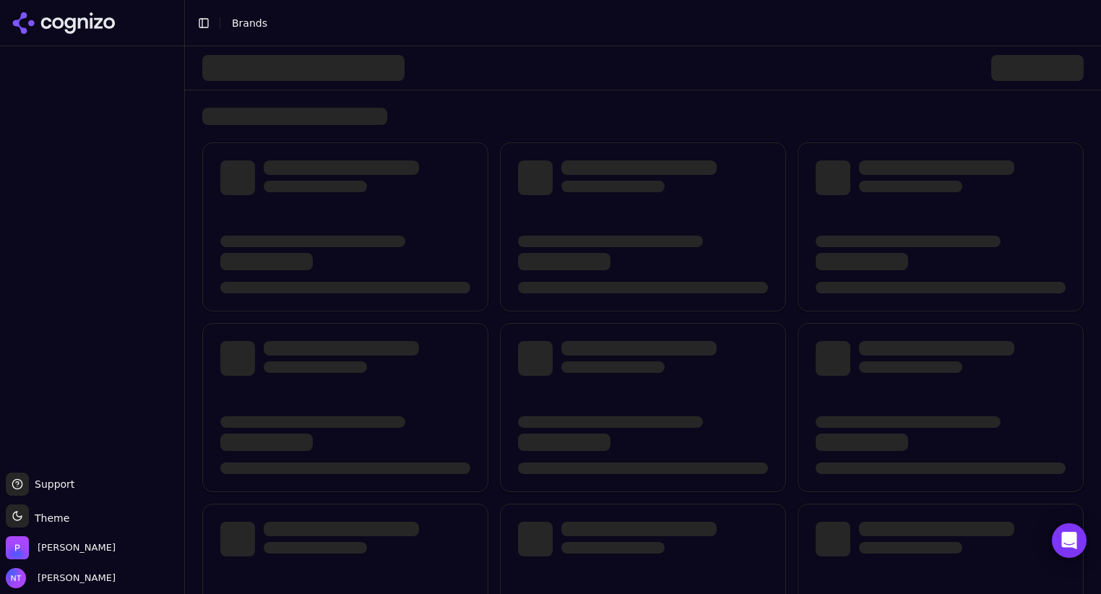 Image resolution: width=1101 pixels, height=594 pixels. Describe the element at coordinates (61, 578) in the screenshot. I see `button: Open user button` at that location.